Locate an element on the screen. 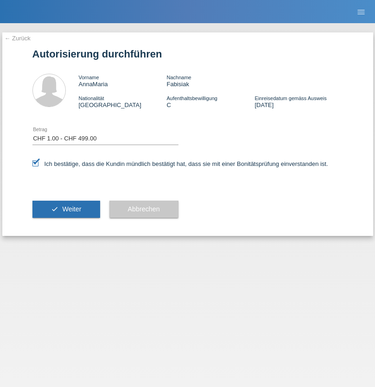 Image resolution: width=375 pixels, height=387 pixels. i: check is located at coordinates (55, 209).